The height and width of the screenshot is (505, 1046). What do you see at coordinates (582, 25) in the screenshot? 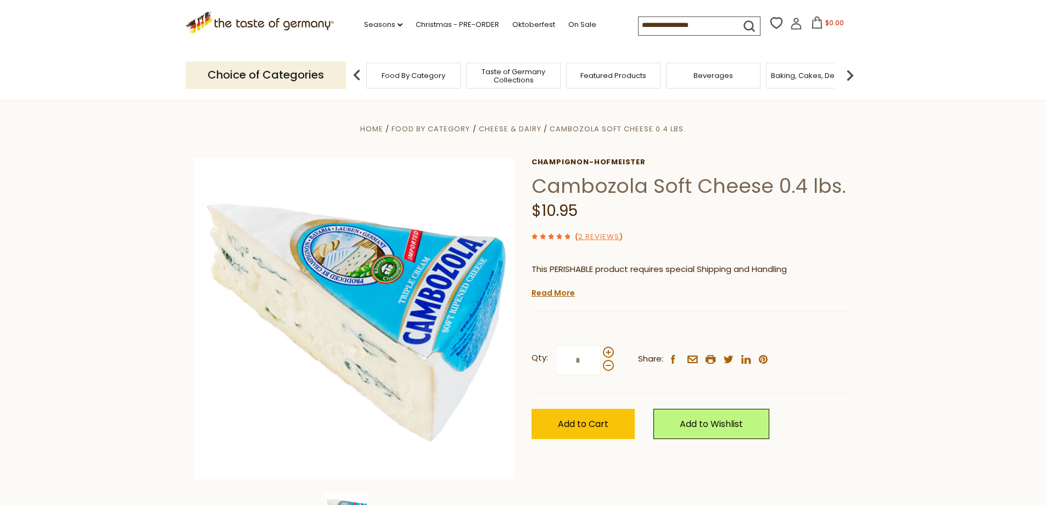
I see `a: On Sale` at bounding box center [582, 25].